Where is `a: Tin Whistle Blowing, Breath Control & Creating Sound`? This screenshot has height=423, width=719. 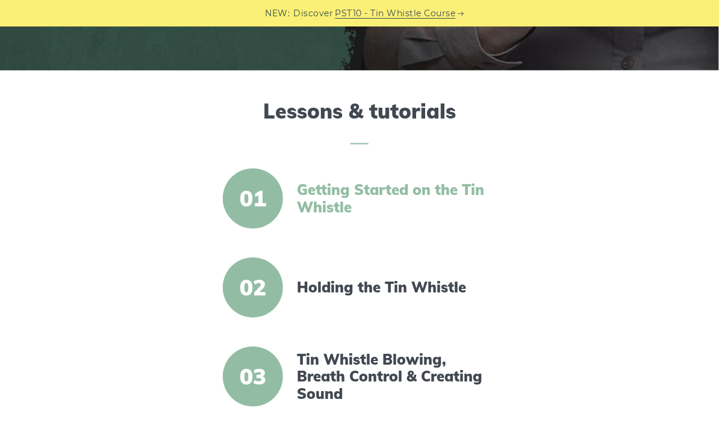 a: Tin Whistle Blowing, Breath Control & Creating Sound is located at coordinates (398, 377).